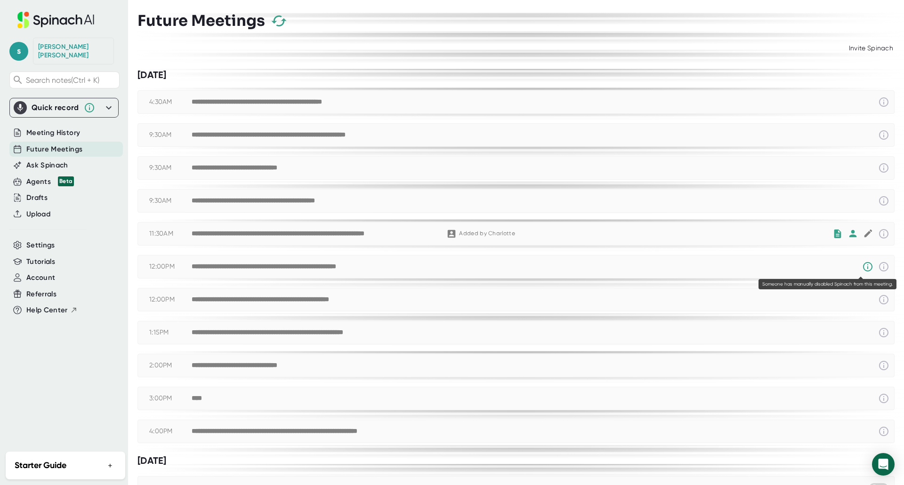  What do you see at coordinates (201, 21) in the screenshot?
I see `h3: Future Meetings` at bounding box center [201, 21].